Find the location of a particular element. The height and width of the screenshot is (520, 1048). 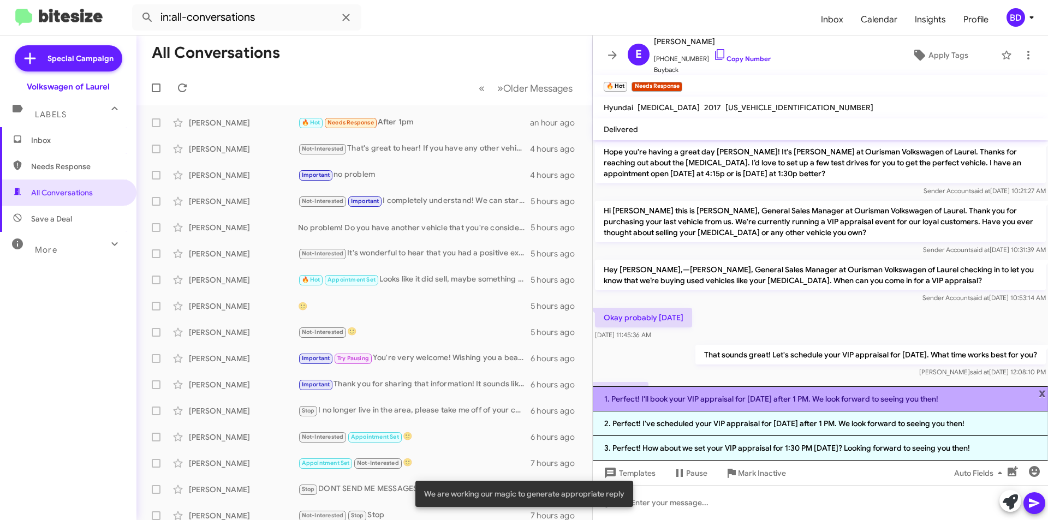

div: DONT SEND ME MESSAGES PLEASE is located at coordinates (414, 489).